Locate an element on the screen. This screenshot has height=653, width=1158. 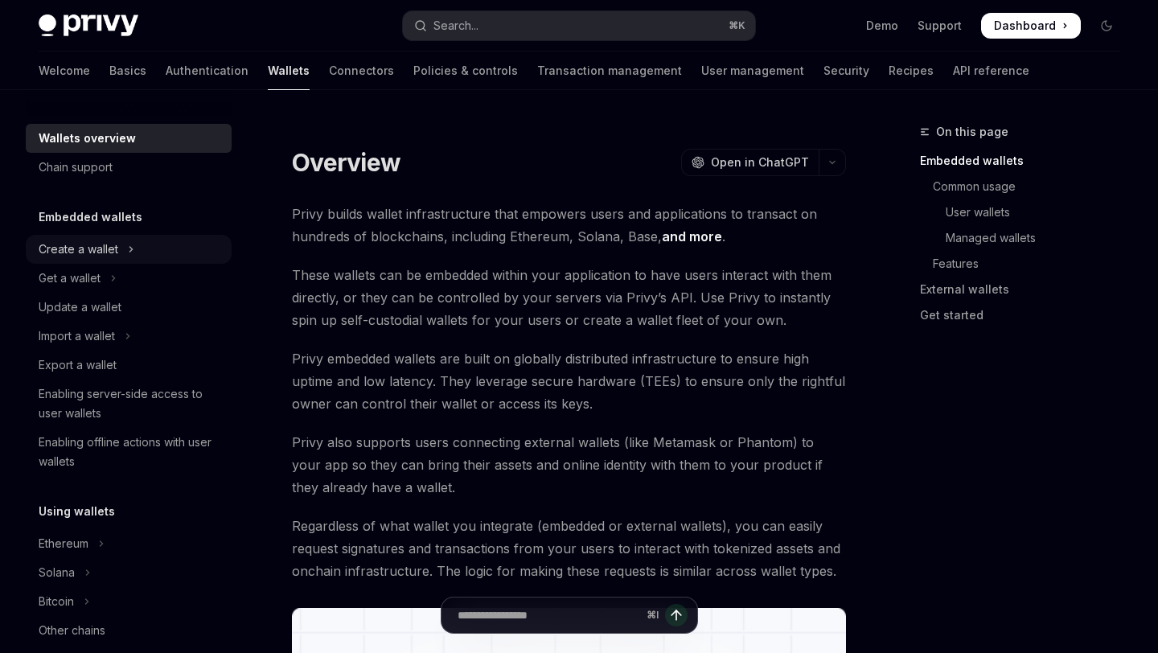
span: Privy also supports users connecting external wallets (like Metamask or Phantom) to your app so t... is located at coordinates (569, 465).